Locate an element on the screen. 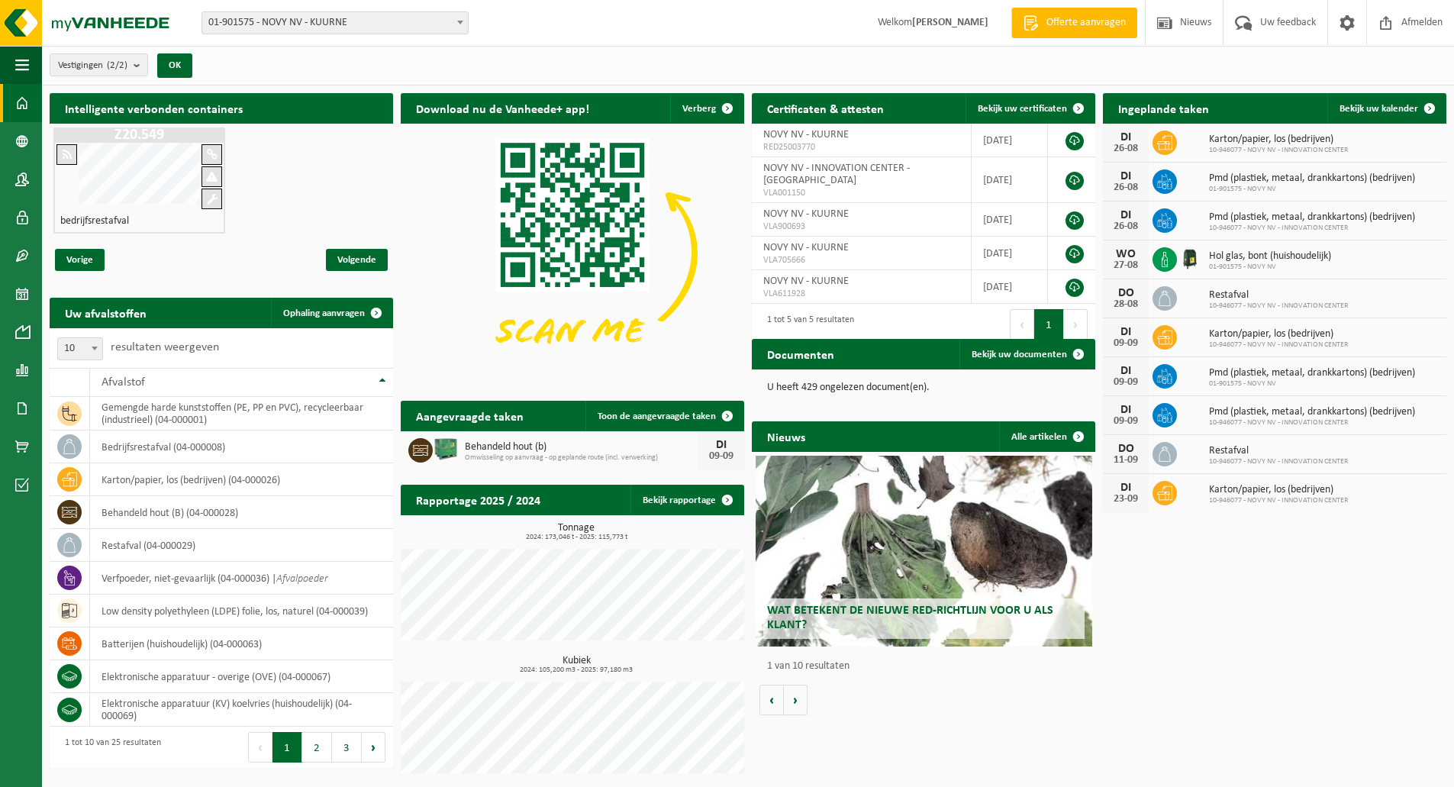 This screenshot has width=1454, height=787. h4: bedrijfsrestafval is located at coordinates (95, 221).